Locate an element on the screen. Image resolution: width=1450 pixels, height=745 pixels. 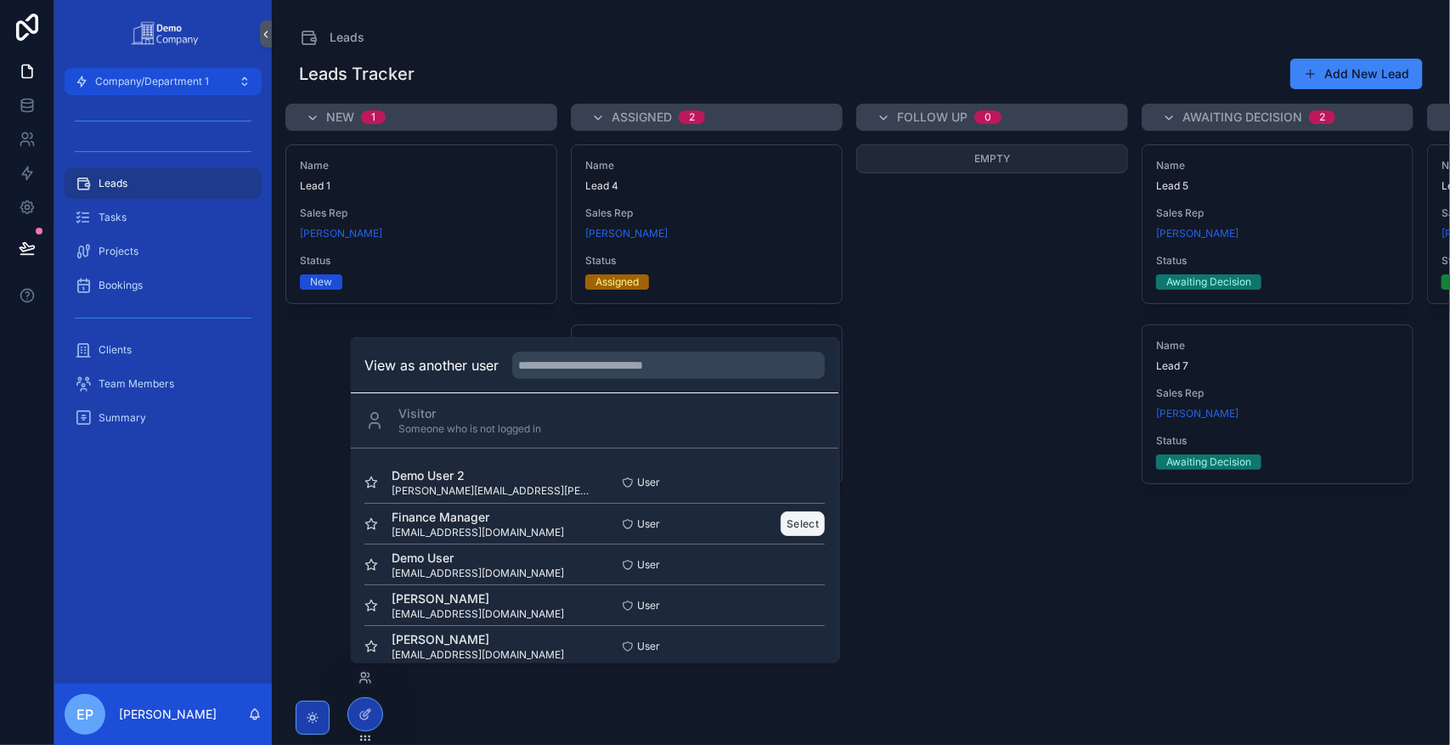
span: Lead 1 is located at coordinates (421, 186).